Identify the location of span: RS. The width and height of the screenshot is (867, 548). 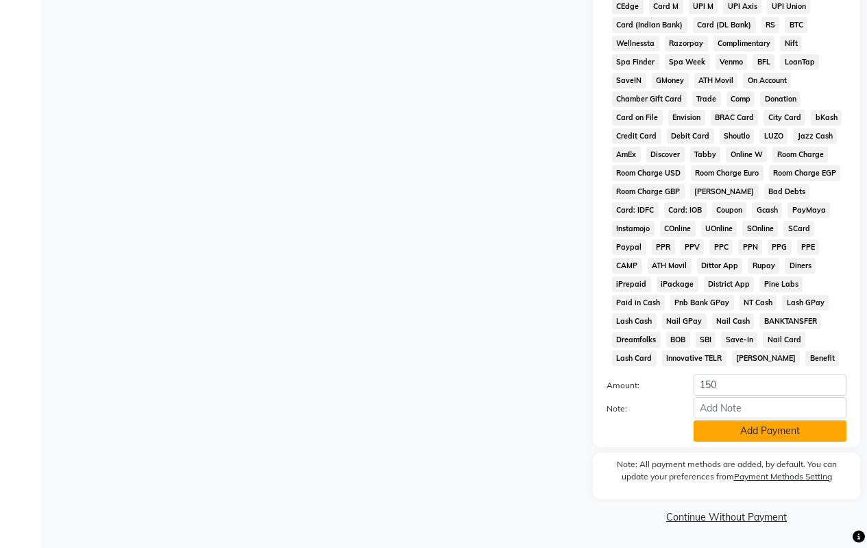
(771, 25).